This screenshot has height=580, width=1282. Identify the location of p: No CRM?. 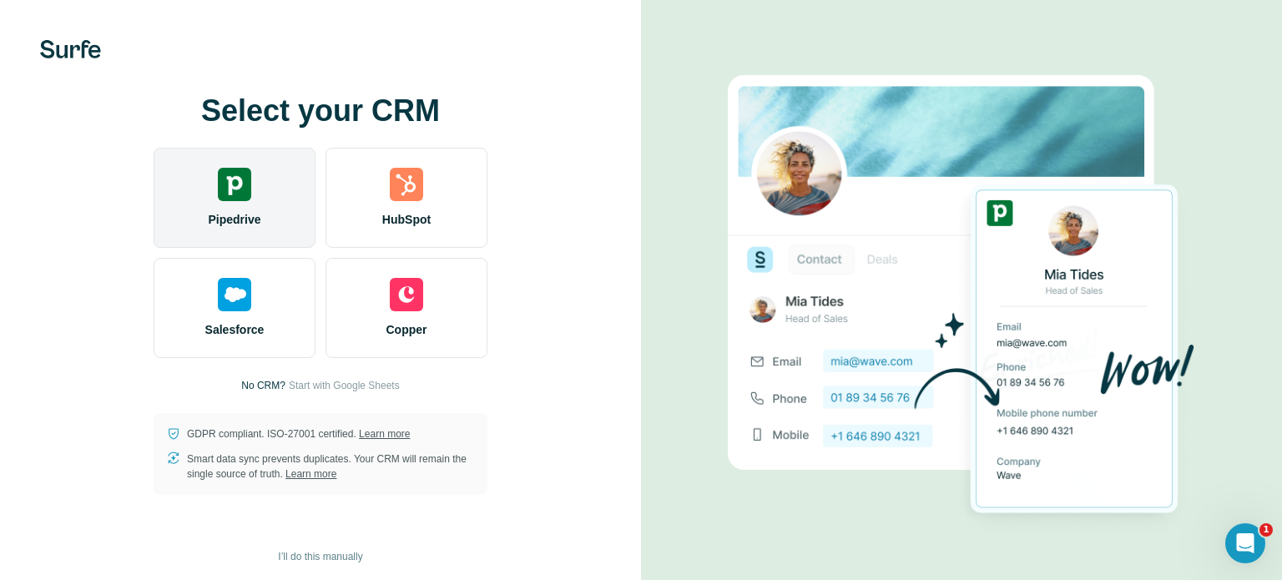
(263, 385).